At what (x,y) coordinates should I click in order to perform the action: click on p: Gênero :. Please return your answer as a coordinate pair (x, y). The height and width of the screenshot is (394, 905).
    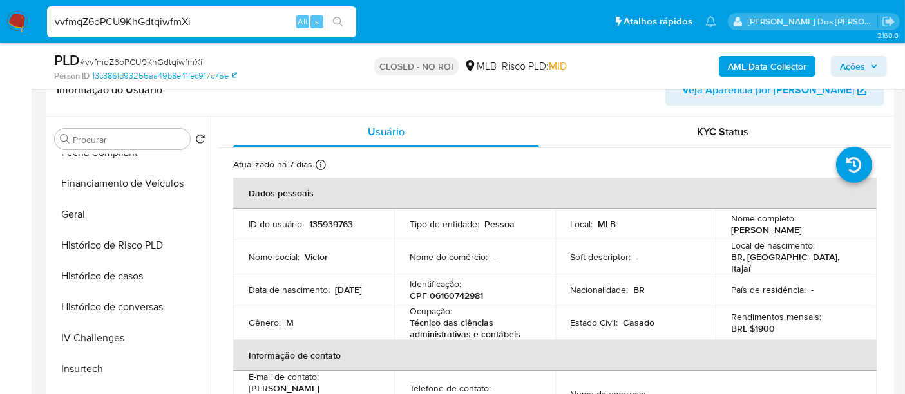
    Looking at the image, I should click on (265, 323).